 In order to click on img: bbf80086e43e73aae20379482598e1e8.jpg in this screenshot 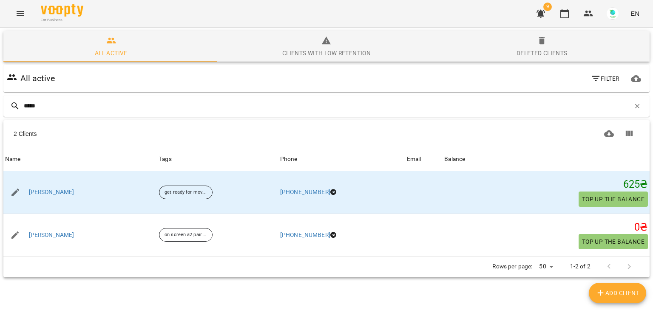, I will do `click(612, 14)`.